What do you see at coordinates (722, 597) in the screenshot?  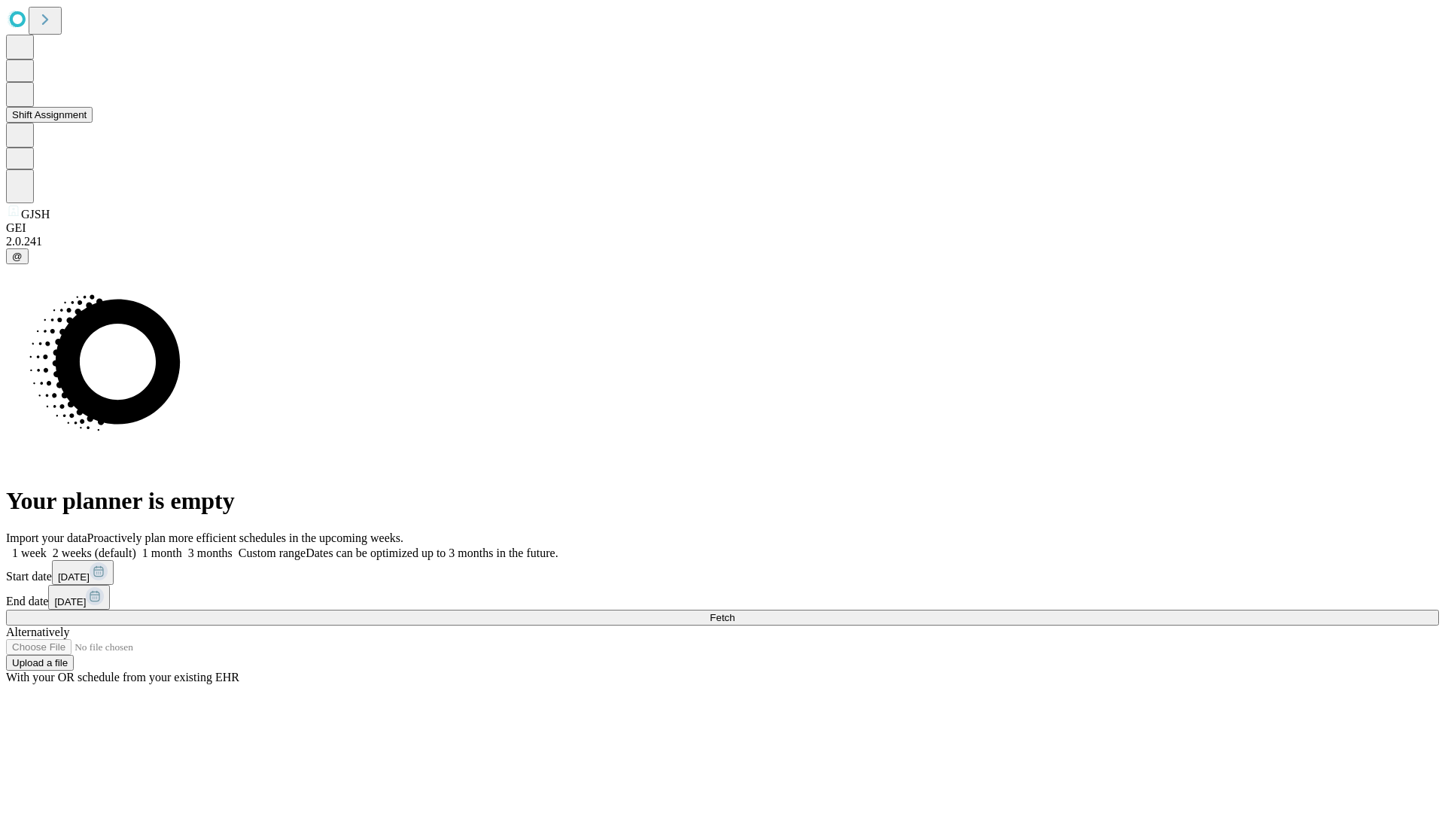 I see `div: End date` at bounding box center [722, 597].